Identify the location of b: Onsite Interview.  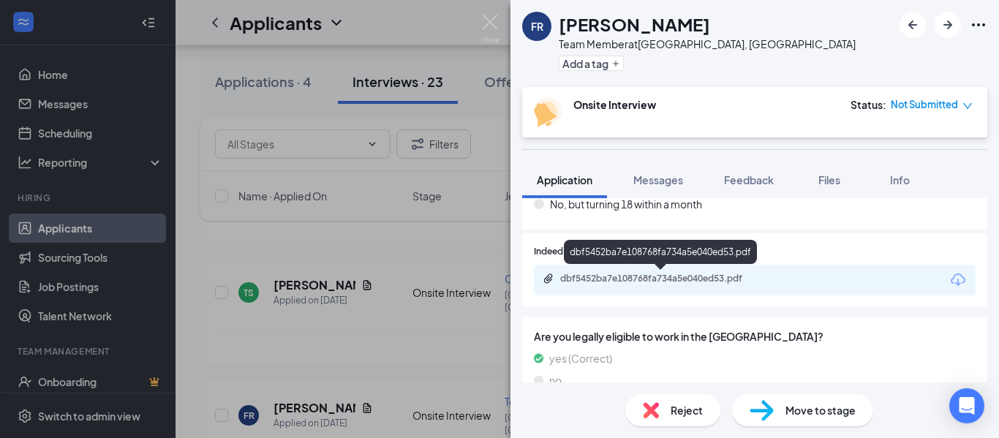
(614, 105).